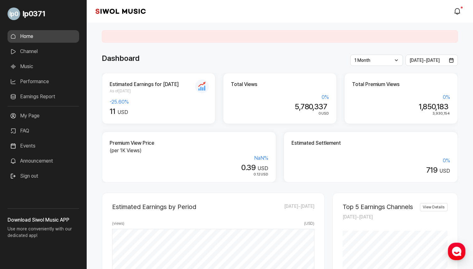 The width and height of the screenshot is (473, 269). What do you see at coordinates (280, 85) in the screenshot?
I see `h2: Total Views` at bounding box center [280, 85].